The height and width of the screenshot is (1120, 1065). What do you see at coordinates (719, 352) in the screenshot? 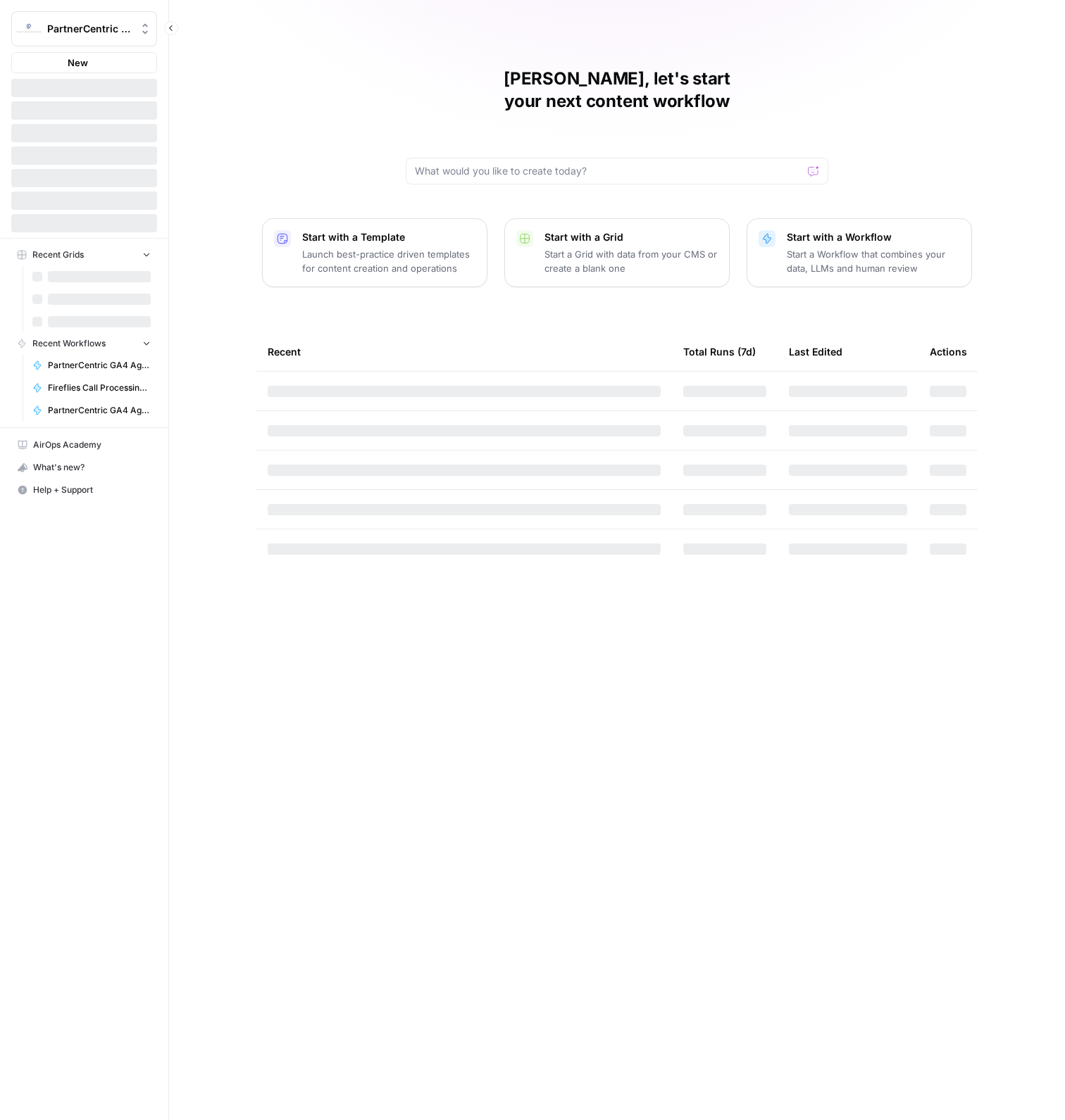
I see `div: Total Runs (7d)` at bounding box center [719, 352].